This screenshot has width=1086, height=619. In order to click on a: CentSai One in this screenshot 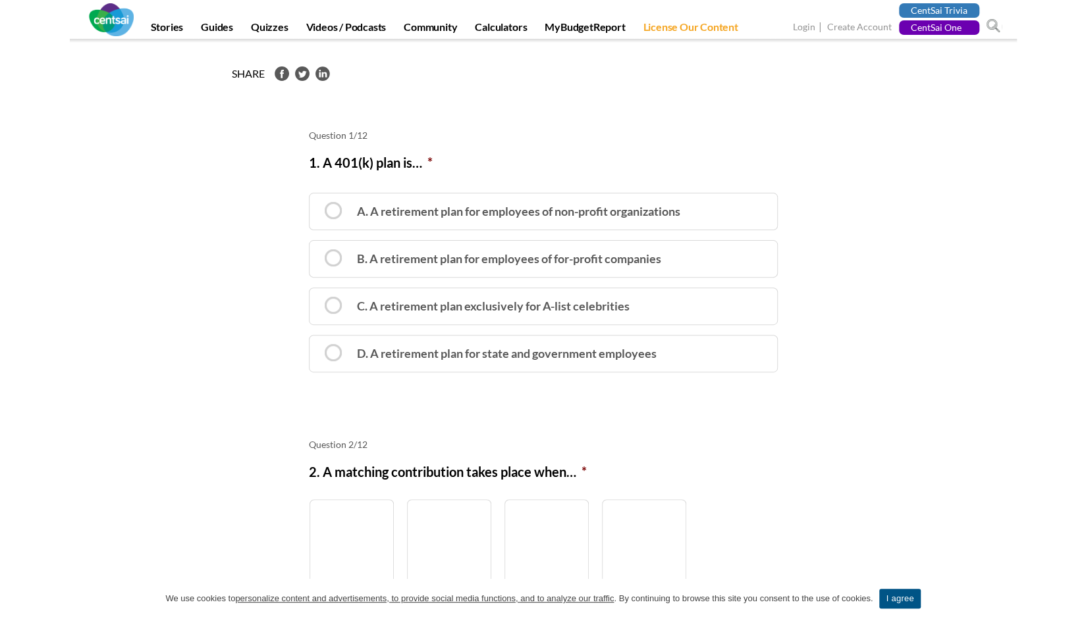, I will do `click(939, 28)`.